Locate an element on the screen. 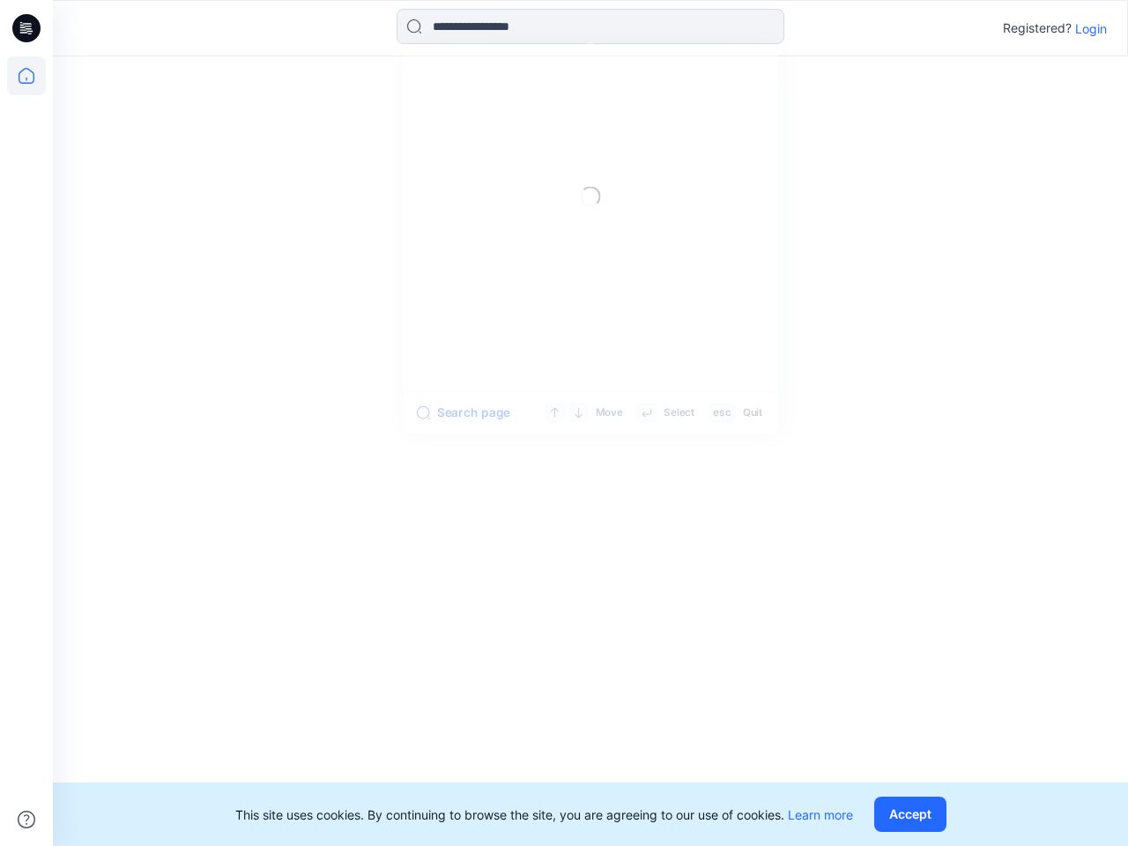  p: Login is located at coordinates (1091, 28).